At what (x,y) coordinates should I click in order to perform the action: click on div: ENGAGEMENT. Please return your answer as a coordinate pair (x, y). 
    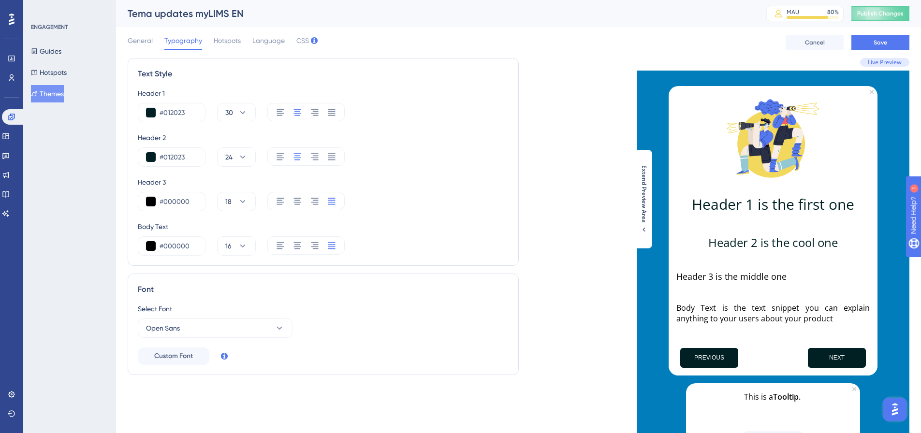
    Looking at the image, I should click on (49, 27).